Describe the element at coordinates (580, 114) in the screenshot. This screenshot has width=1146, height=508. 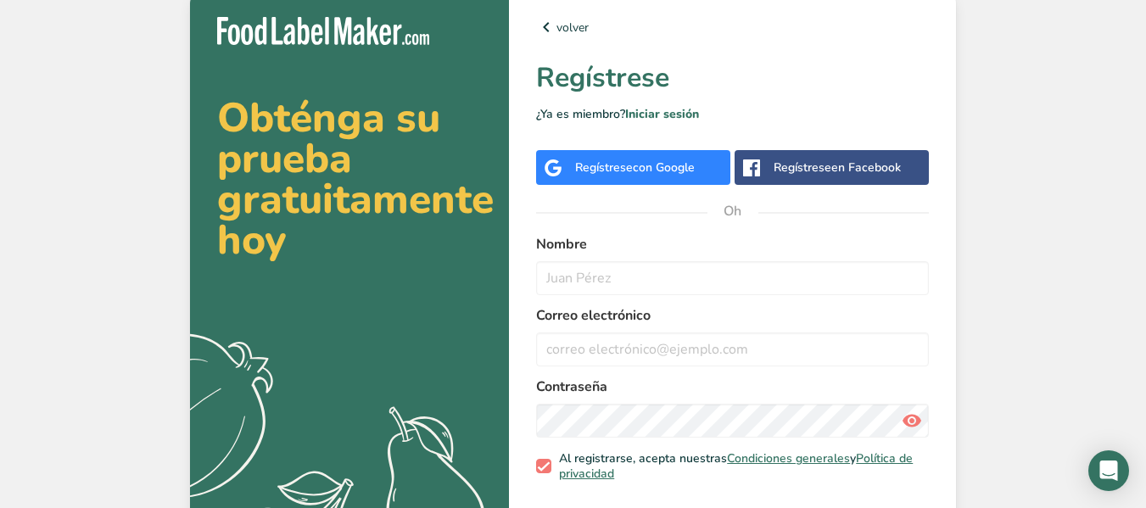
I see `font: ¿Ya es miembro?` at that location.